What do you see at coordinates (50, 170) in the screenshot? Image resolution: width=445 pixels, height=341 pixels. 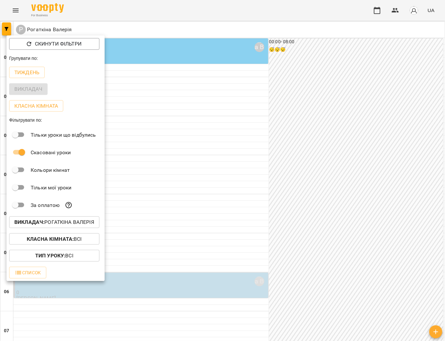 I see `p: Кольори кімнат` at bounding box center [50, 170].